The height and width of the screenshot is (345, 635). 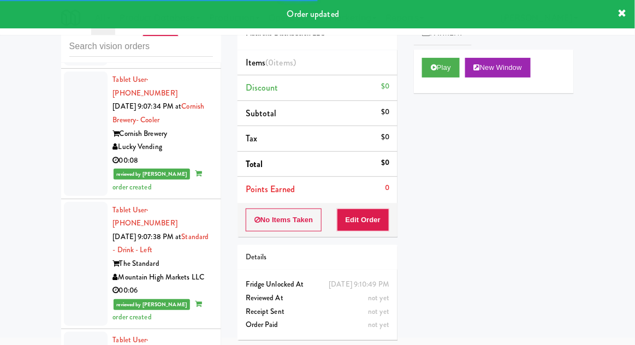 I want to click on span: Items, so click(x=271, y=62).